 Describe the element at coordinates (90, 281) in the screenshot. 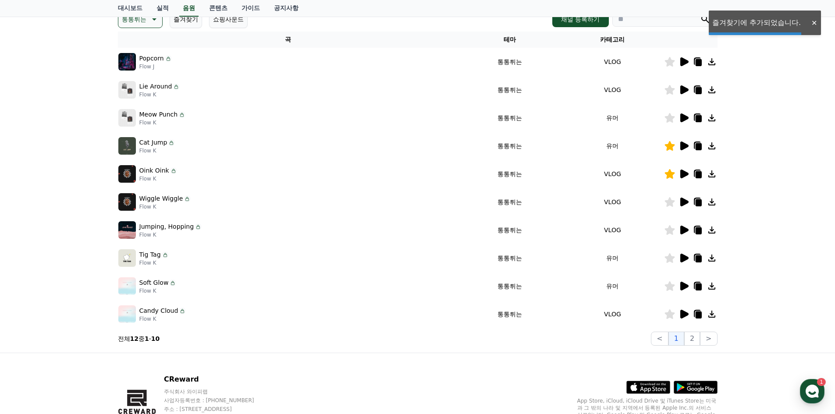

I see `span: 1` at that location.